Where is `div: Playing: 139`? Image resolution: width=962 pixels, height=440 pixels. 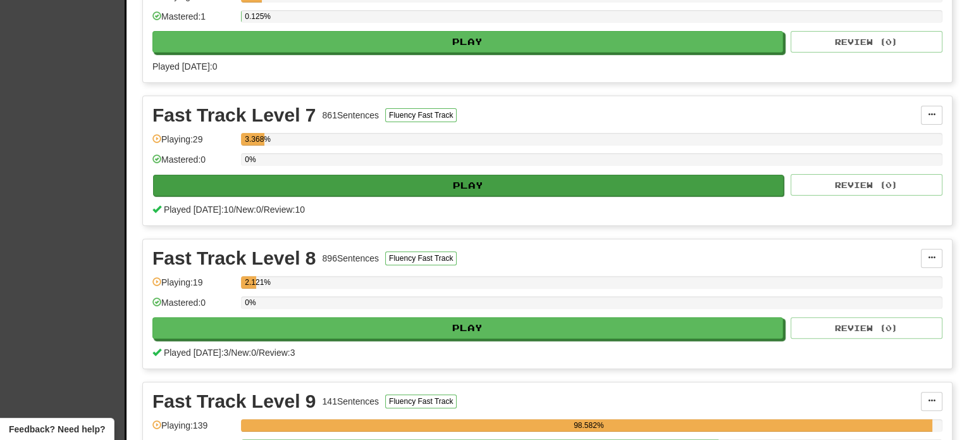
div: Playing: 139 is located at coordinates (194, 429).